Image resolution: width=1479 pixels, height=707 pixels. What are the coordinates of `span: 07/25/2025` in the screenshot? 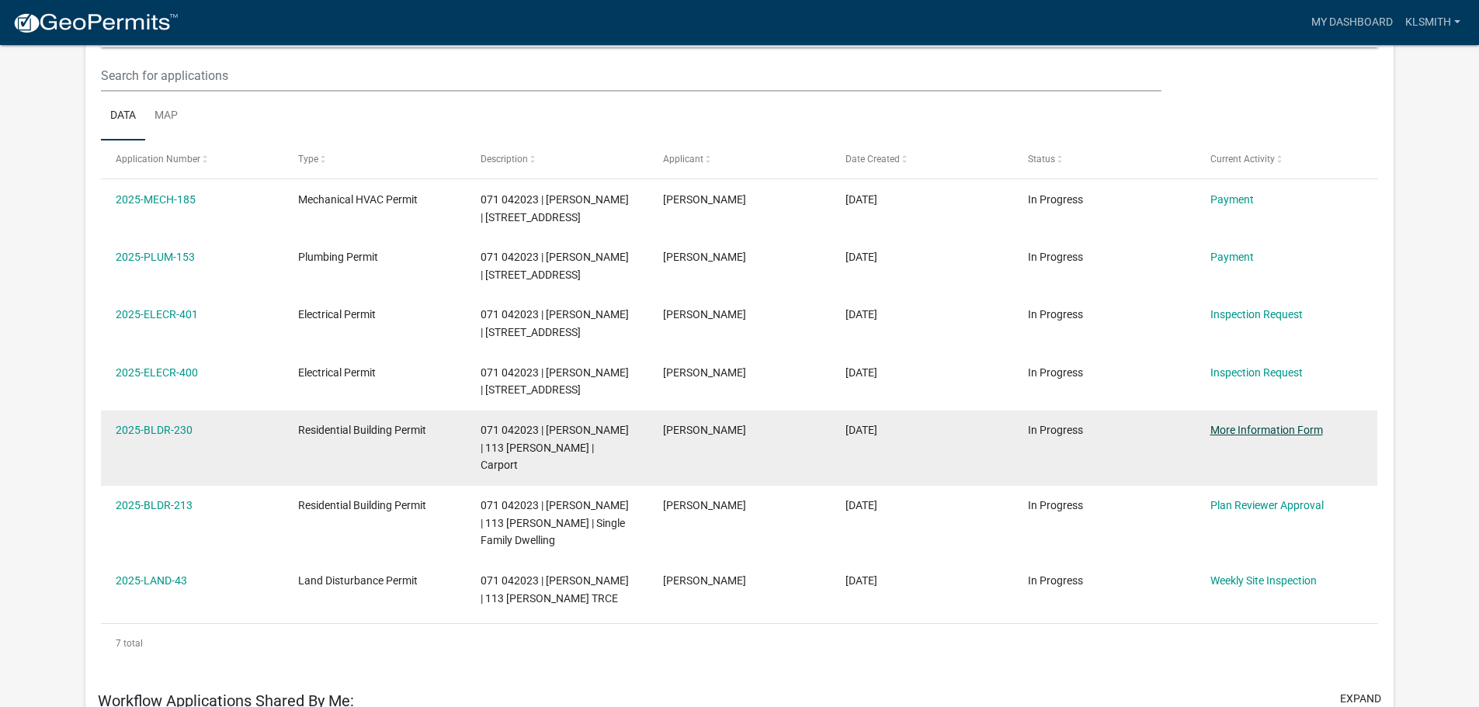 It's located at (861, 430).